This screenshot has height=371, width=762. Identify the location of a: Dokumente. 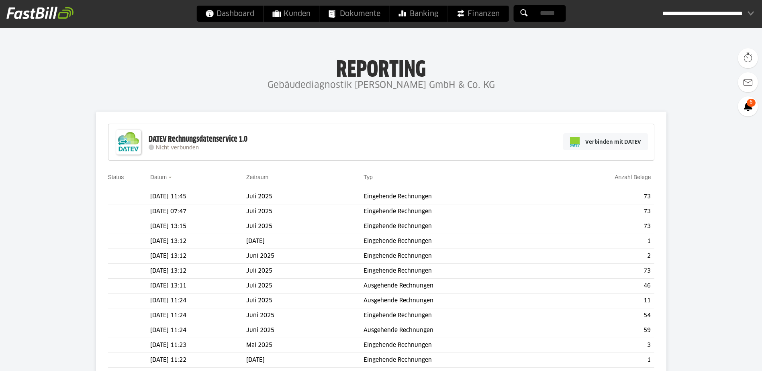
(354, 14).